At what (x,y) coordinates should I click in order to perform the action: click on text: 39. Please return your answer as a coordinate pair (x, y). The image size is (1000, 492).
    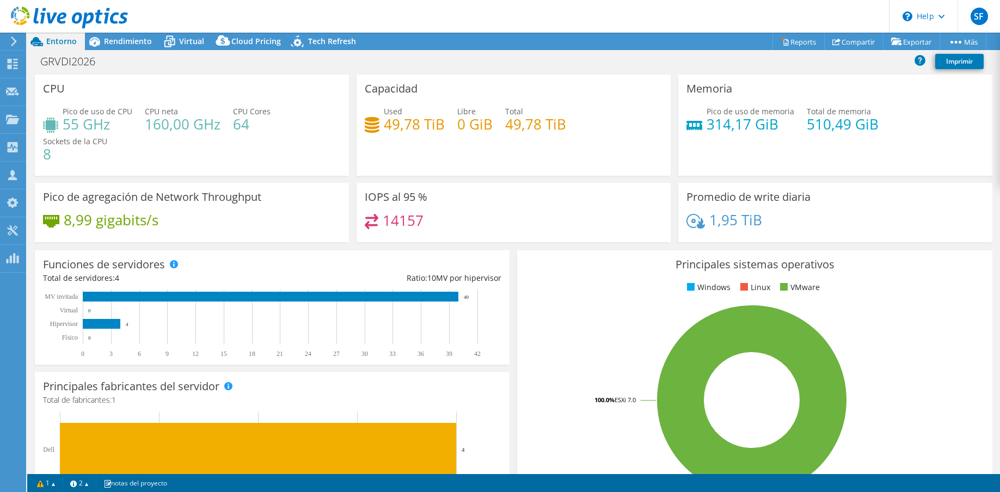
    Looking at the image, I should click on (449, 354).